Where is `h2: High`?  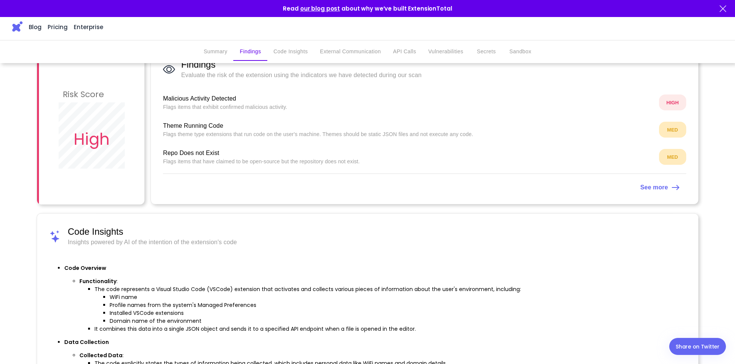 h2: High is located at coordinates (91, 139).